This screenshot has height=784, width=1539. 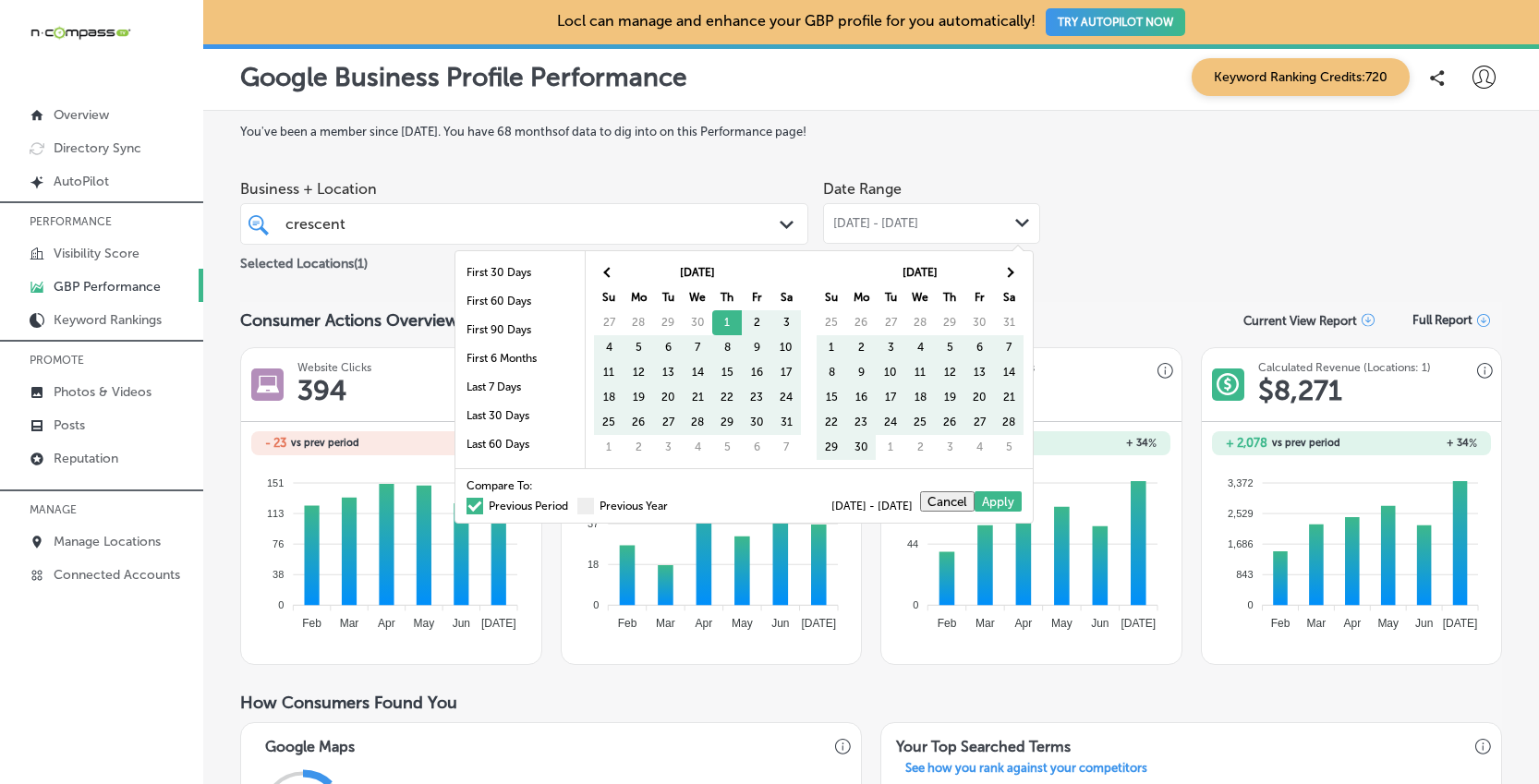 I want to click on p: GBP Performance, so click(x=107, y=287).